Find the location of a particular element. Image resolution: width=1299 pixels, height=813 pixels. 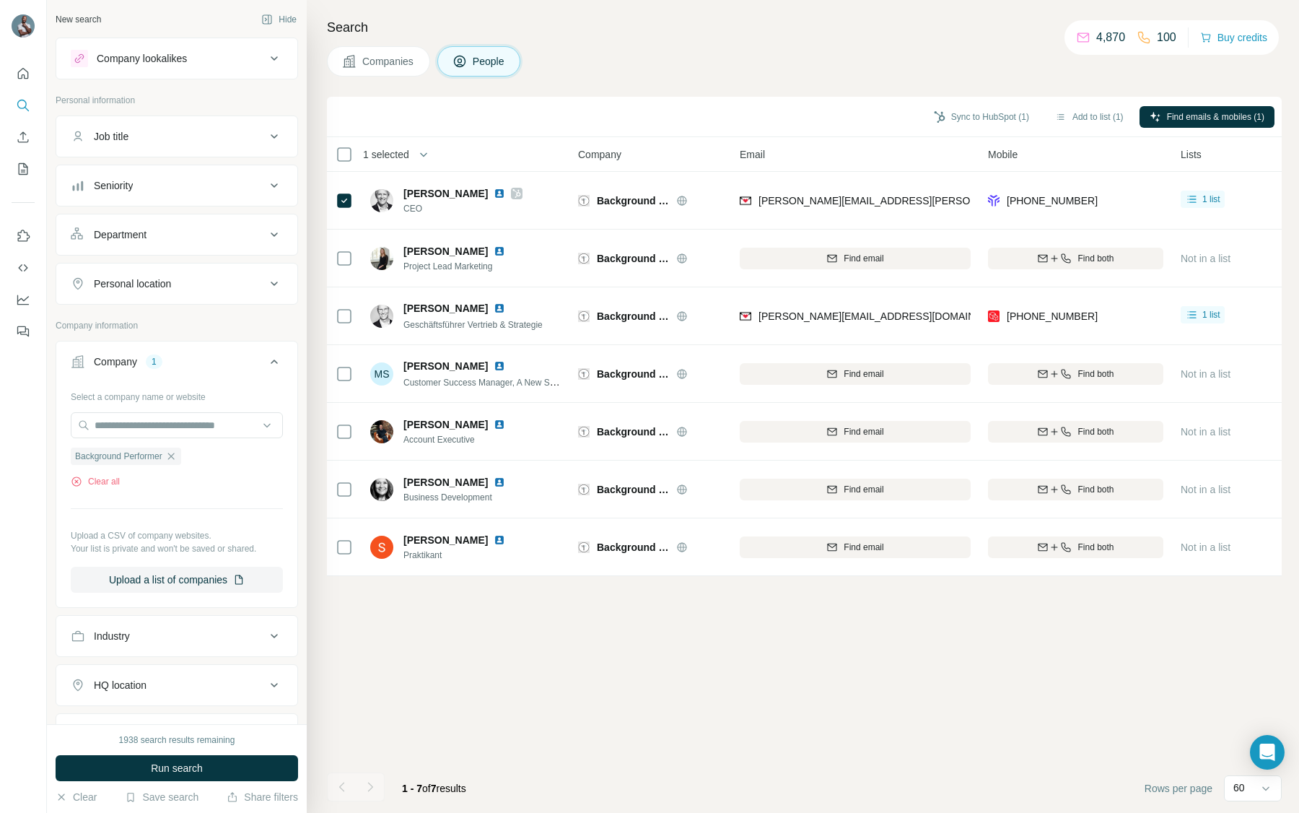

button: Find emails & mobiles (1) is located at coordinates (1206, 117).